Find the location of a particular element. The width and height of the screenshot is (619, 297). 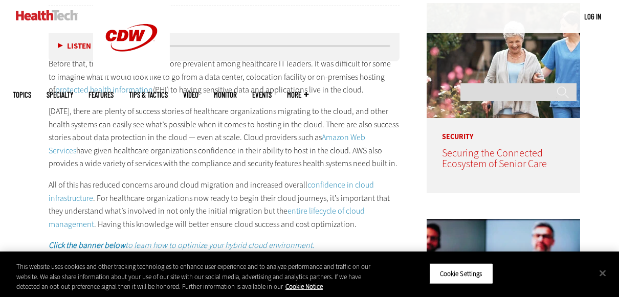

a: More information about your privacy is located at coordinates (304, 286).